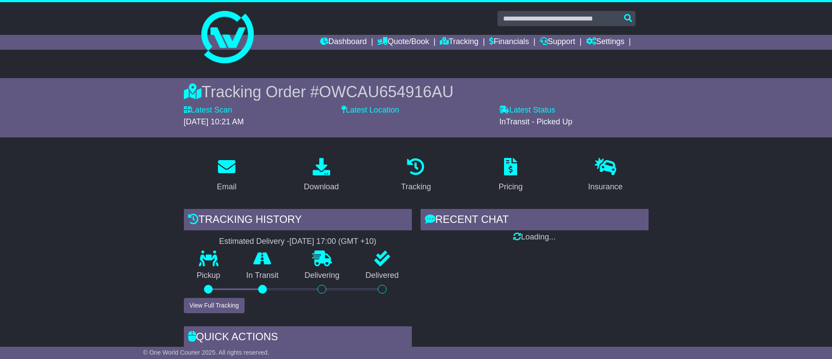 Image resolution: width=832 pixels, height=359 pixels. I want to click on label: Latest Status, so click(527, 110).